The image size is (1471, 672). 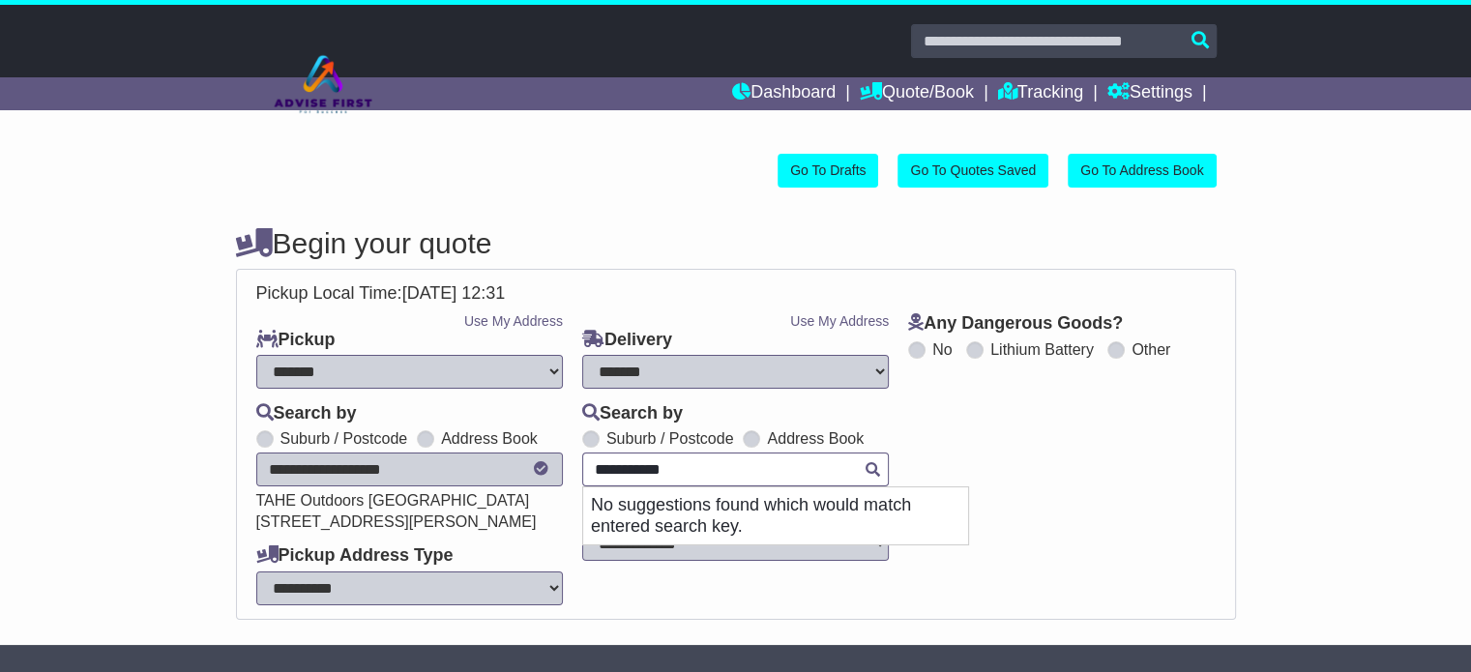 What do you see at coordinates (1151, 349) in the screenshot?
I see `label: Other` at bounding box center [1151, 349].